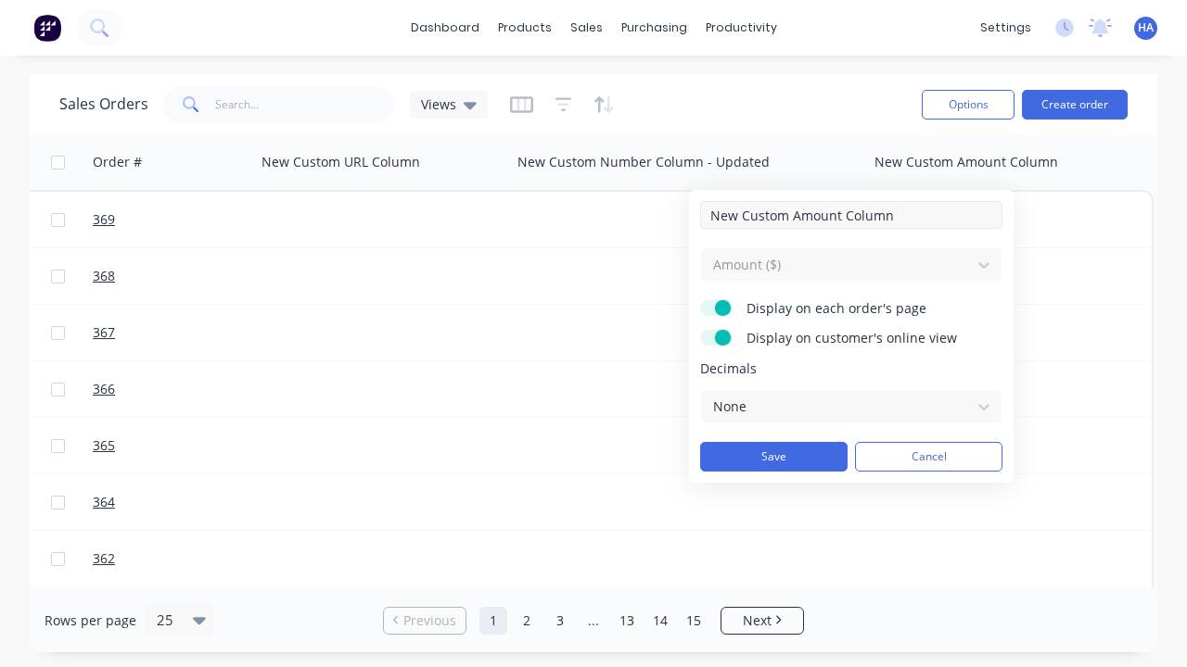 The image size is (1187, 667). I want to click on div: purchasing, so click(654, 28).